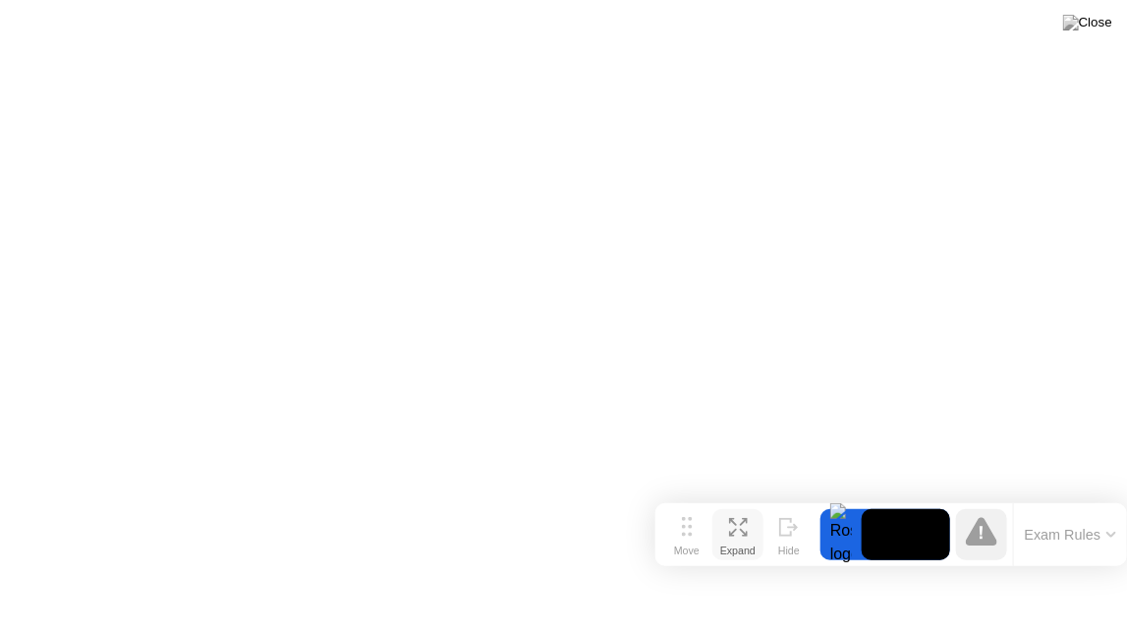 The width and height of the screenshot is (1127, 634). Describe the element at coordinates (789, 535) in the screenshot. I see `button: Hide` at that location.